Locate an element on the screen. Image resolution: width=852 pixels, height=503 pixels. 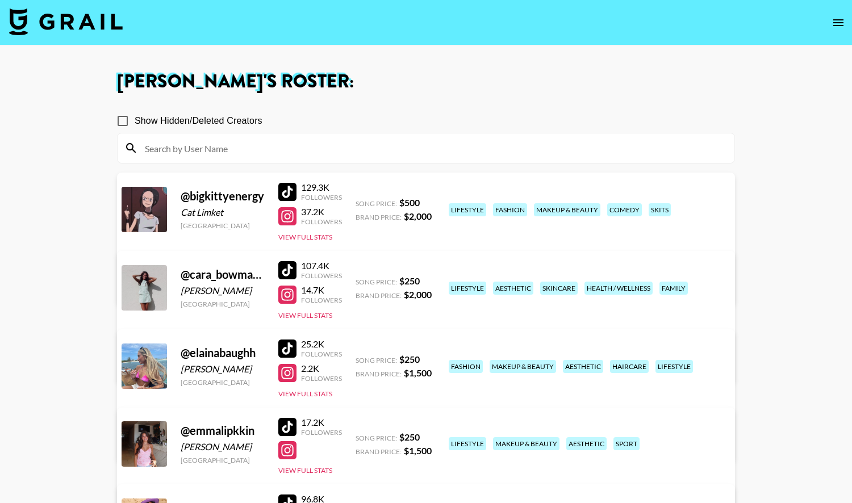
div: @ bigkittyenergy is located at coordinates (223, 196).